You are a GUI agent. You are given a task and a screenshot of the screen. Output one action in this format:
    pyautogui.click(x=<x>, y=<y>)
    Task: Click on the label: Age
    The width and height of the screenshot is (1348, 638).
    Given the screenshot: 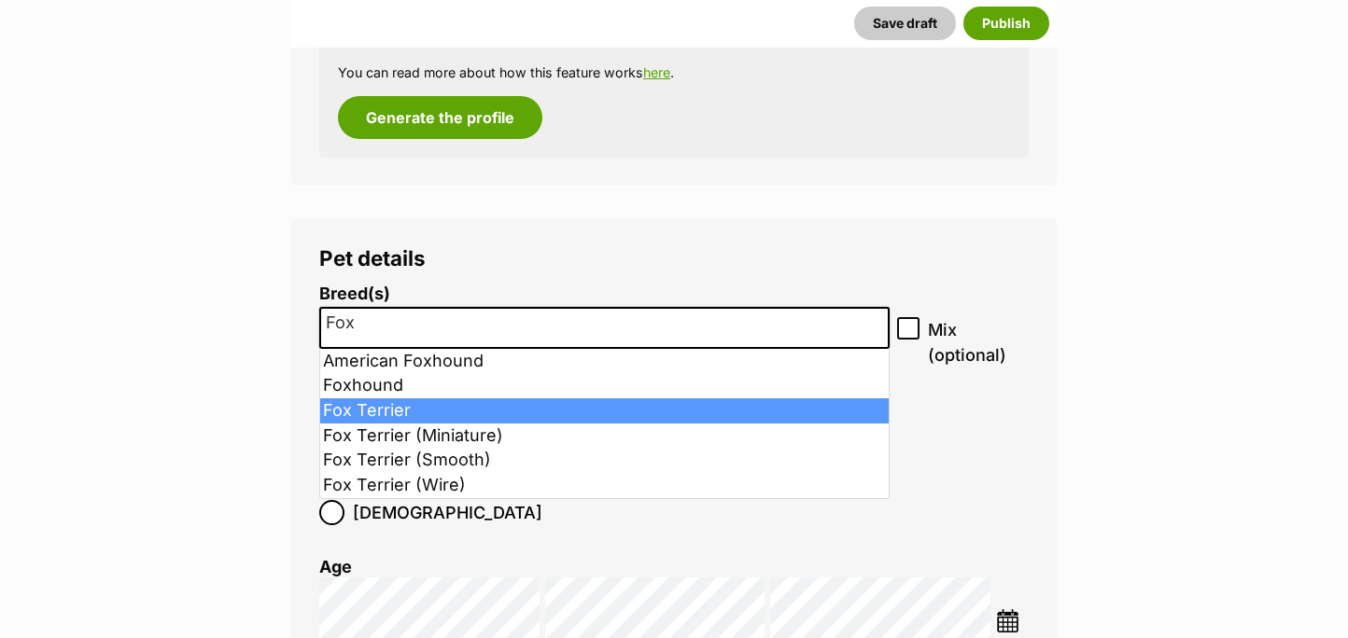 What is the action you would take?
    pyautogui.click(x=335, y=567)
    